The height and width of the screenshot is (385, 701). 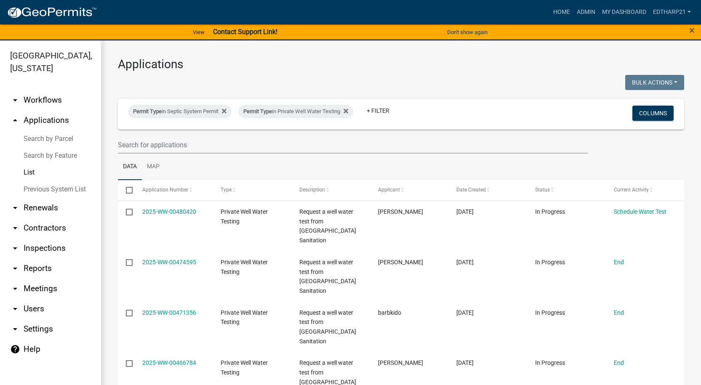 What do you see at coordinates (165, 190) in the screenshot?
I see `span: Application Number` at bounding box center [165, 190].